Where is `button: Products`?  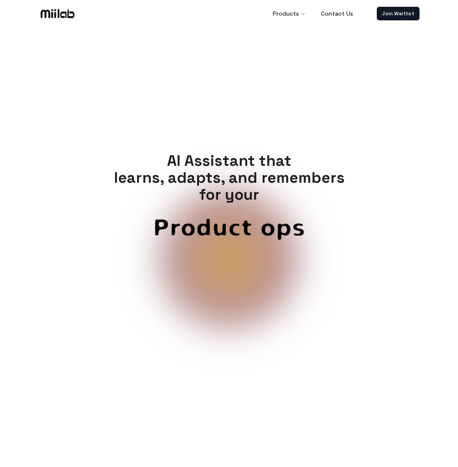 button: Products is located at coordinates (289, 14).